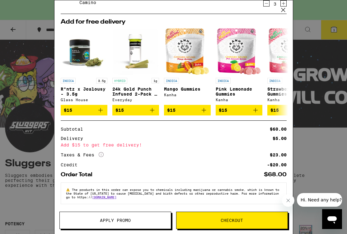  What do you see at coordinates (290, 67) in the screenshot?
I see `a: Open page for Strawberry Gummies from Kanha` at bounding box center [290, 67].